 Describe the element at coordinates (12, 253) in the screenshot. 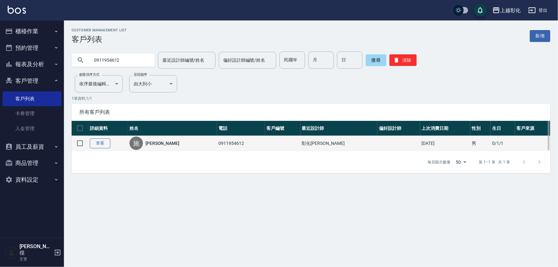

I see `img: Person` at that location.